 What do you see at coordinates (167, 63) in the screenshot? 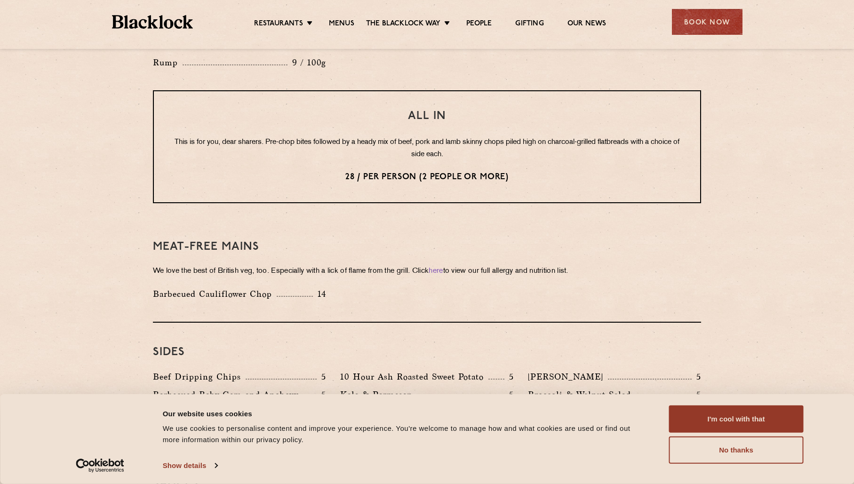
I see `p: Rump` at bounding box center [167, 63].